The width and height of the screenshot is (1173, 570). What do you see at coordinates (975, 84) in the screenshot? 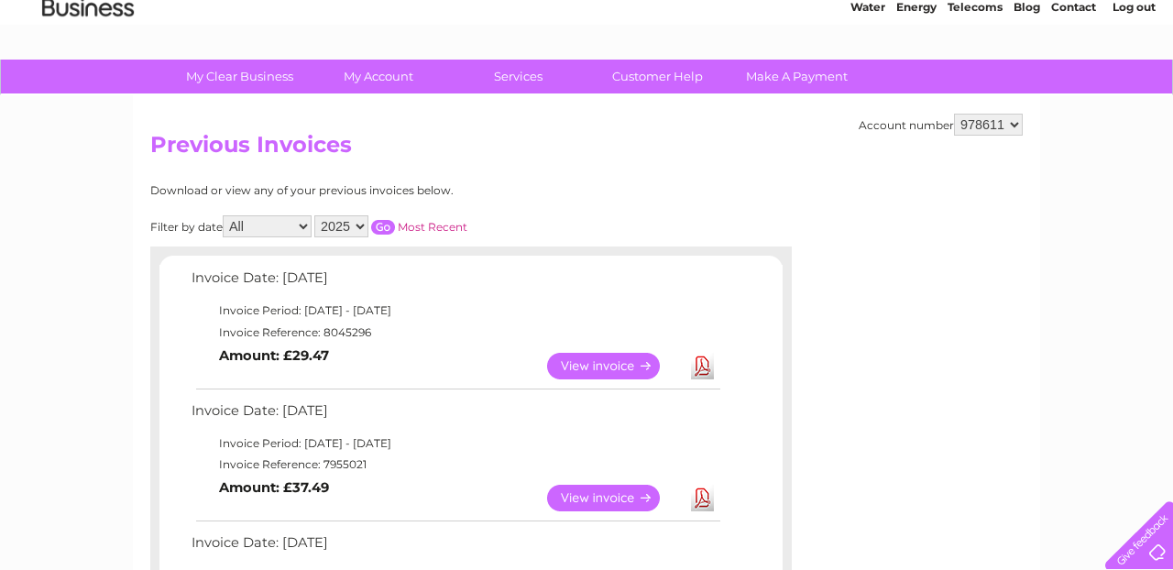
I see `a: Telecoms` at bounding box center [975, 84].